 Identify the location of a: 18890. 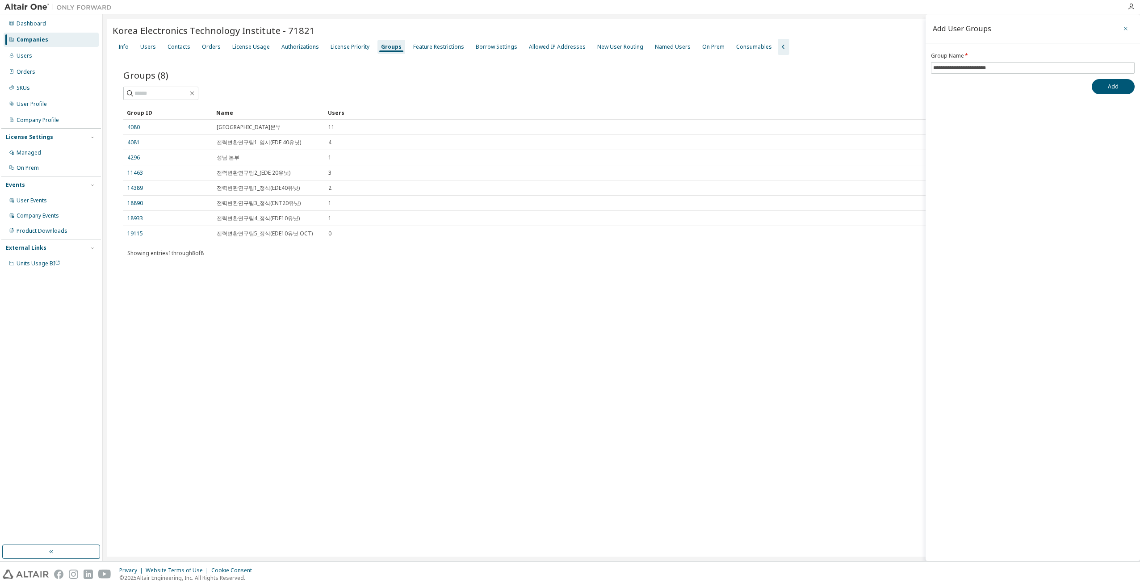
(135, 203).